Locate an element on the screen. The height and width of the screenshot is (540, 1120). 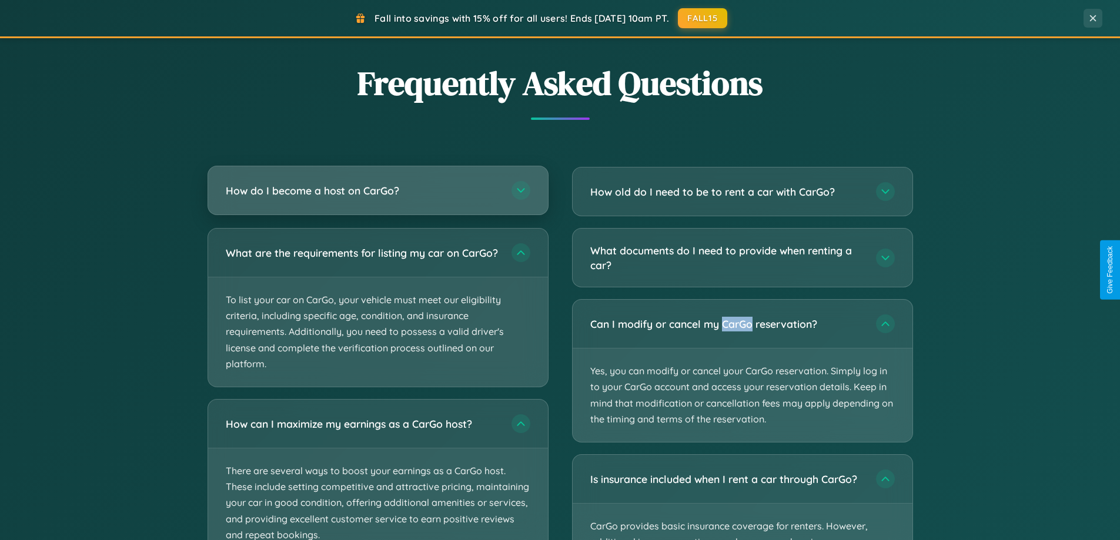
h3: What are the requirements for listing my car on CarGo? is located at coordinates (363, 253).